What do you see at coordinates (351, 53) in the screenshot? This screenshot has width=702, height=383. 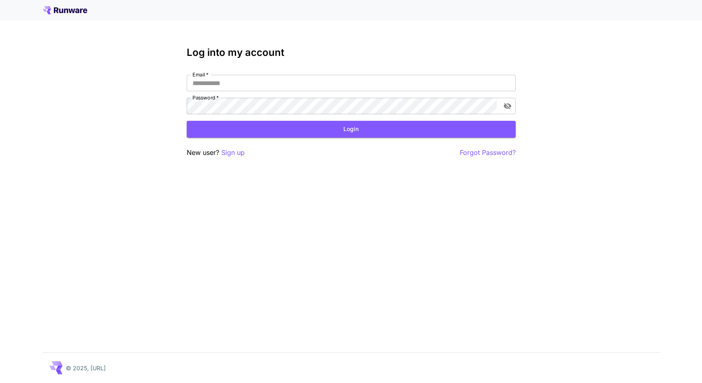 I see `h3: Log into my account` at bounding box center [351, 53].